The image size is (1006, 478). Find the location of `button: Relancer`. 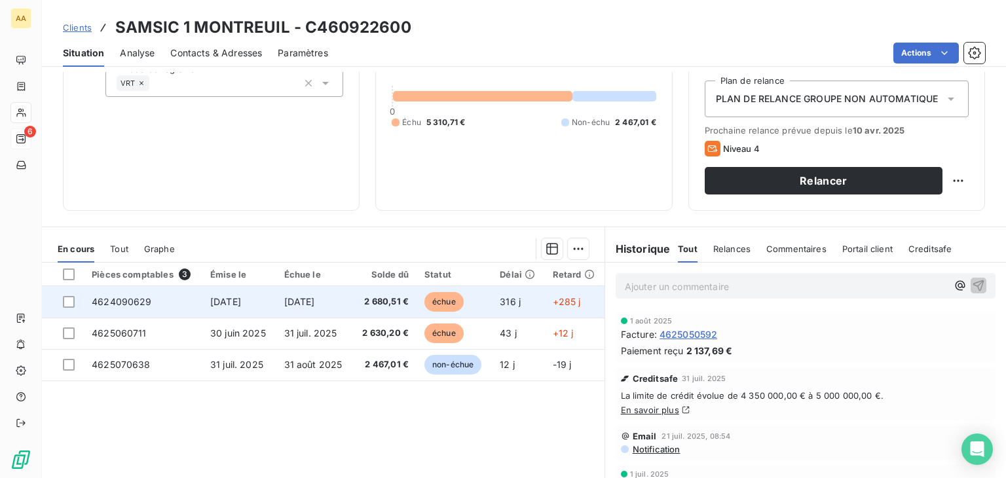

button: Relancer is located at coordinates (823, 181).